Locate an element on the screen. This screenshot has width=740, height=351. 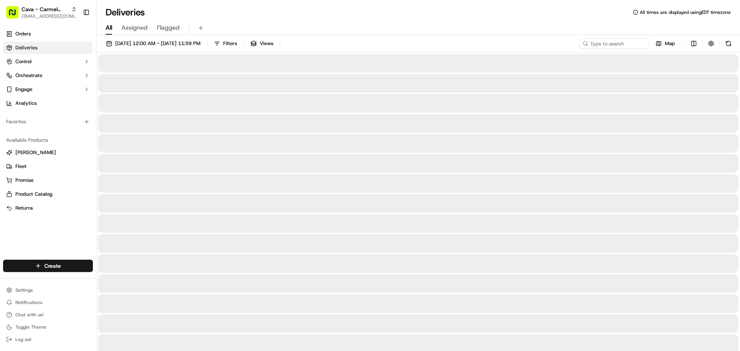
button: Chat with us! is located at coordinates (48, 315).